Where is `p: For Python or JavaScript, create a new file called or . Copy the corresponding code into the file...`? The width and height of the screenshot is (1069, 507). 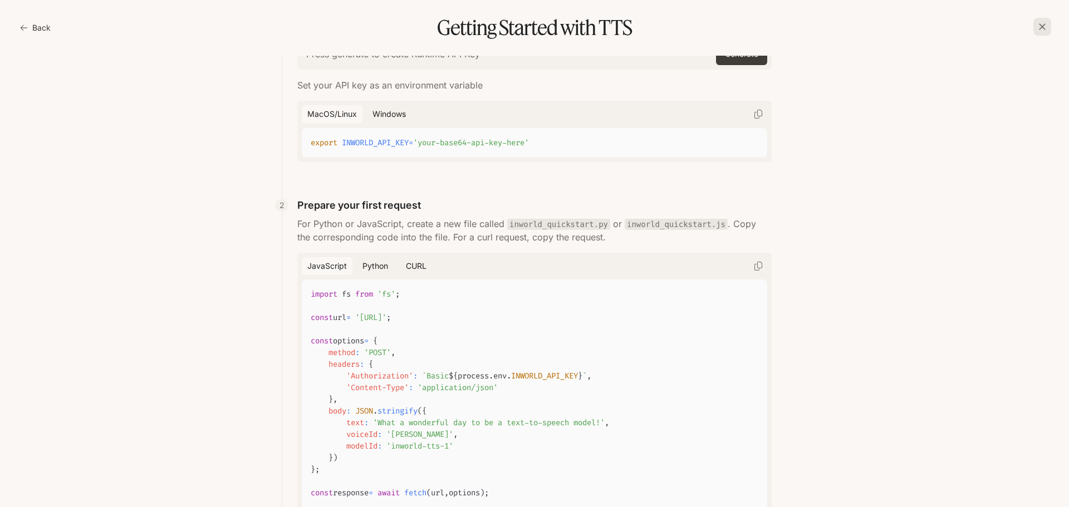 p: For Python or JavaScript, create a new file called or . Copy the corresponding code into the file... is located at coordinates (535, 231).